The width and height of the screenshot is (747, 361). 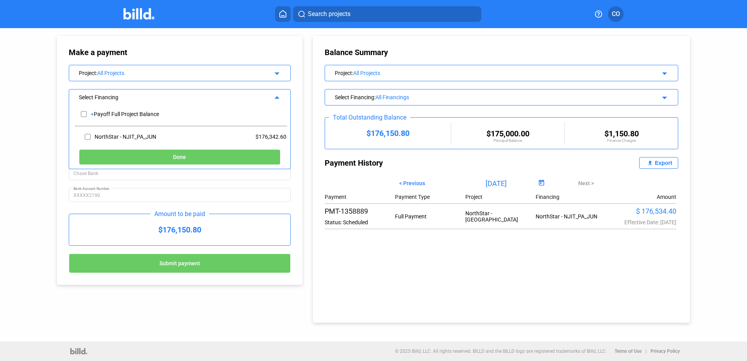 What do you see at coordinates (360, 222) in the screenshot?
I see `div: Status: Scheduled` at bounding box center [360, 222].